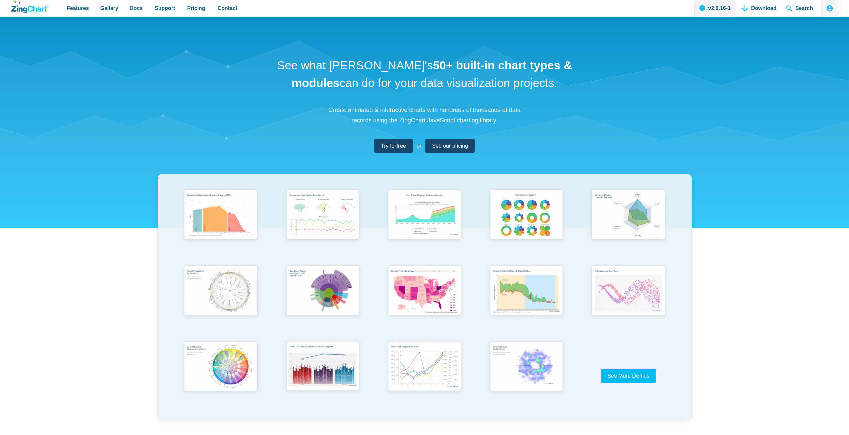  Describe the element at coordinates (30, 7) in the screenshot. I see `a: ZingChart Logo. Click to return to the homepage` at that location.